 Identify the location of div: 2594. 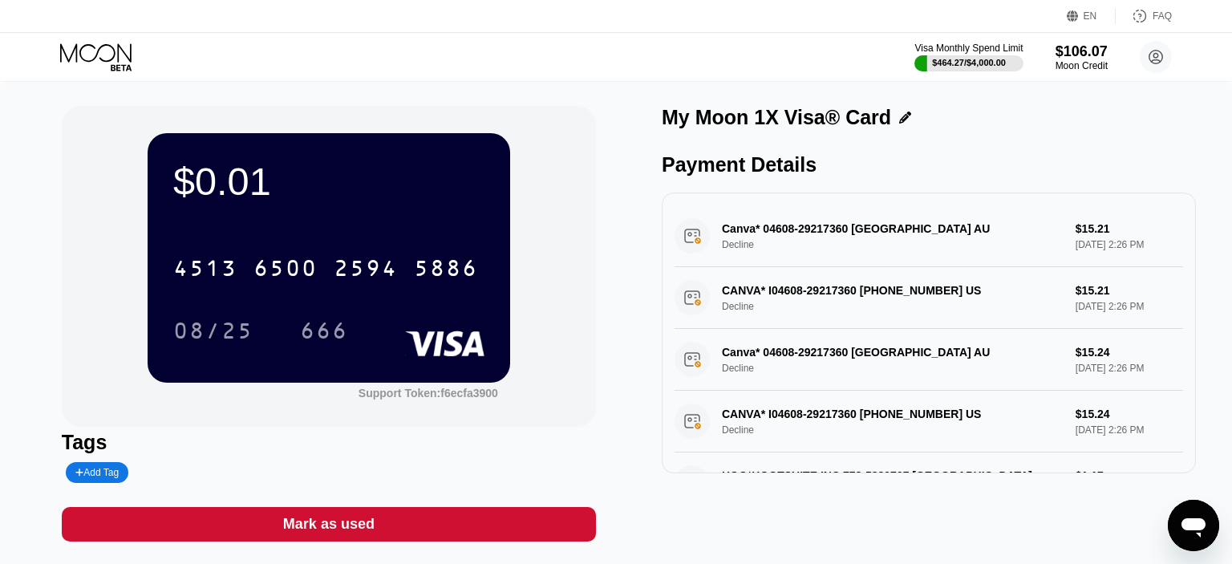
(366, 270).